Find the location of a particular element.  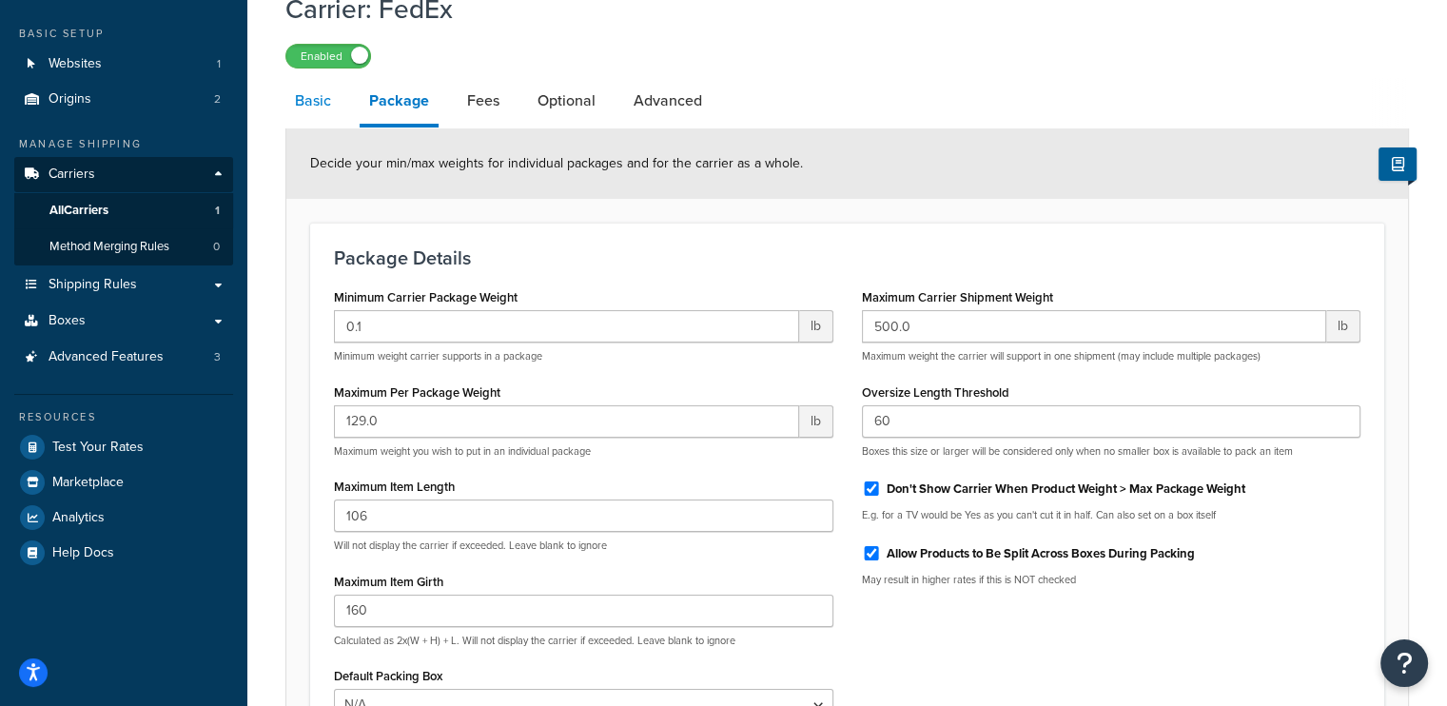

button: Show Help Docs is located at coordinates (1398, 164).